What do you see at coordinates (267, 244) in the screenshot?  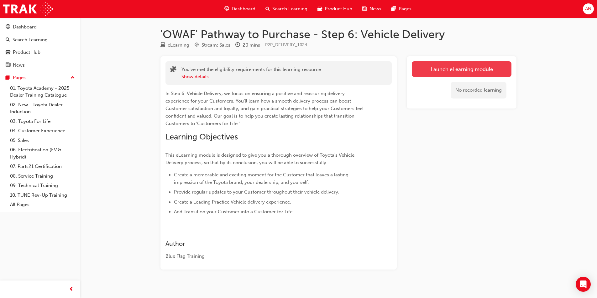 I see `h3: Author` at bounding box center [267, 244].